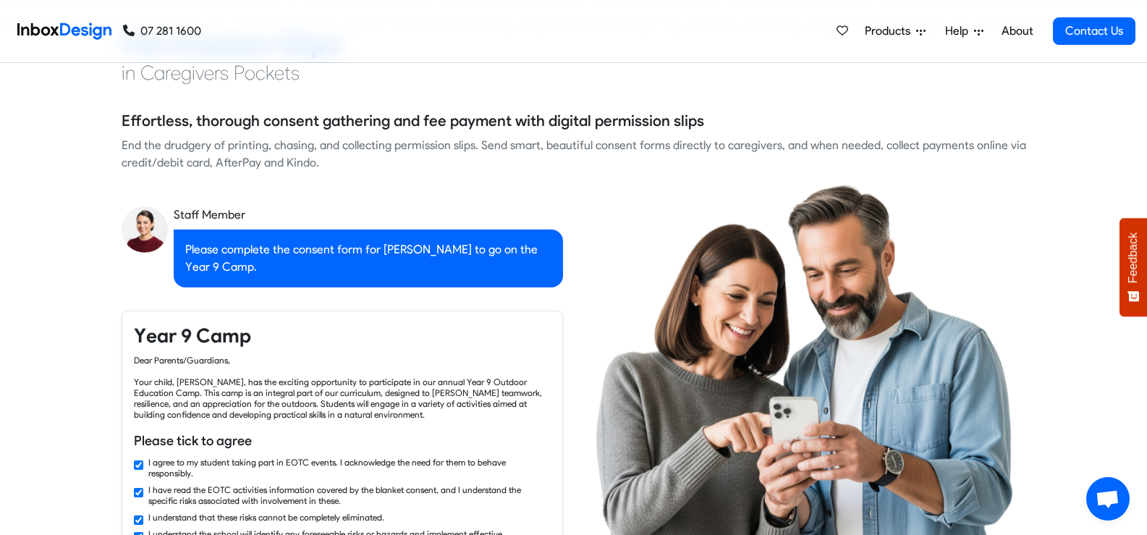  What do you see at coordinates (350, 468) in the screenshot?
I see `label: I agree to my student taking part in EOTC events. I acknowledge the need for them to behave respo...` at bounding box center [350, 468].